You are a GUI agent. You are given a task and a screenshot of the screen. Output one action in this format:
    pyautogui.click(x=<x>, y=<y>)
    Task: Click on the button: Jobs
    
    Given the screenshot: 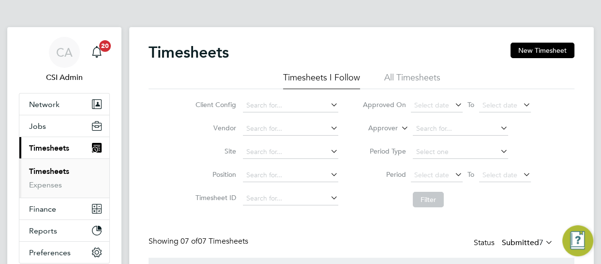 What is the action you would take?
    pyautogui.click(x=64, y=126)
    